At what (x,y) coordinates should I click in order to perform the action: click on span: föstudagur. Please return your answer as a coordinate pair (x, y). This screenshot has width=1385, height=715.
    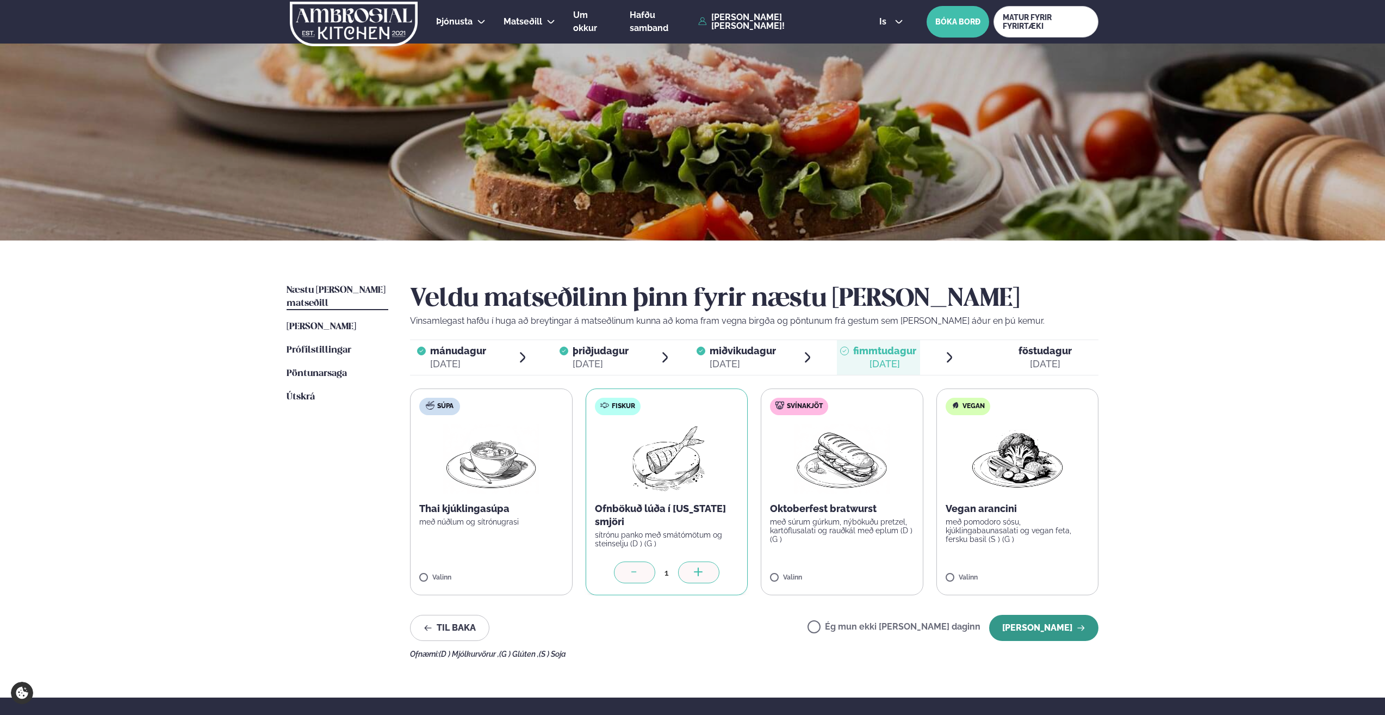
    Looking at the image, I should click on (1045, 350).